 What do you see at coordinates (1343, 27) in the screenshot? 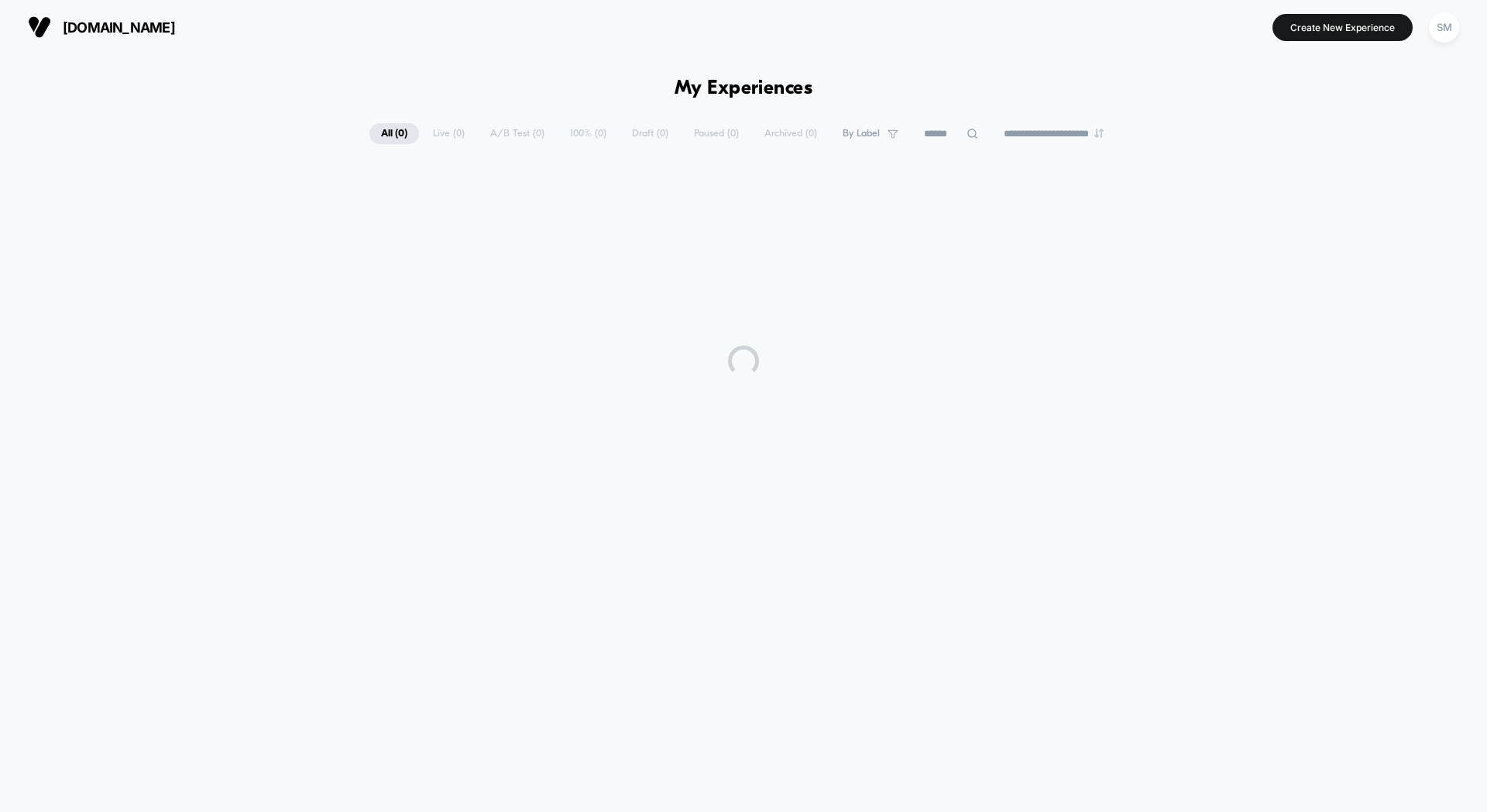
I see `button: Create New Experience` at bounding box center [1343, 27].